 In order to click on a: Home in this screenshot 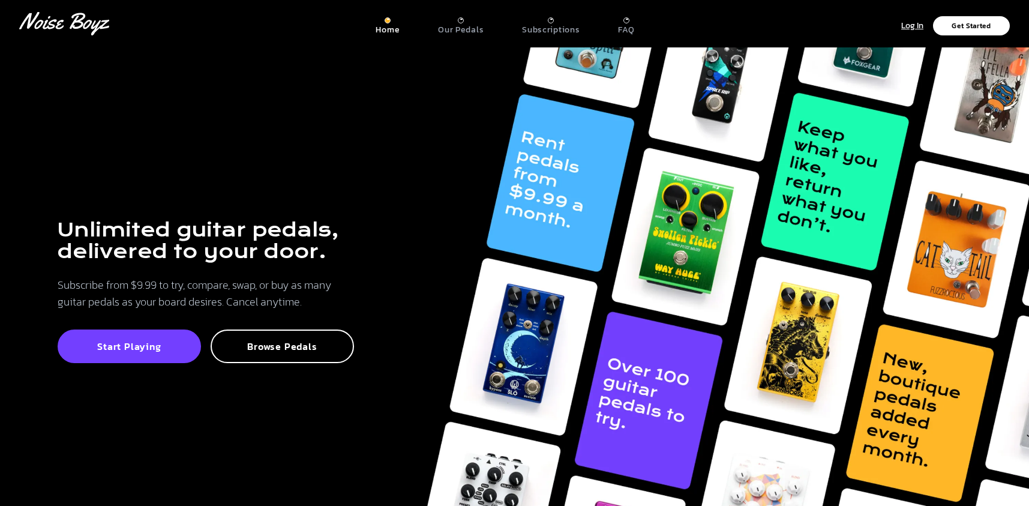, I will do `click(388, 24)`.